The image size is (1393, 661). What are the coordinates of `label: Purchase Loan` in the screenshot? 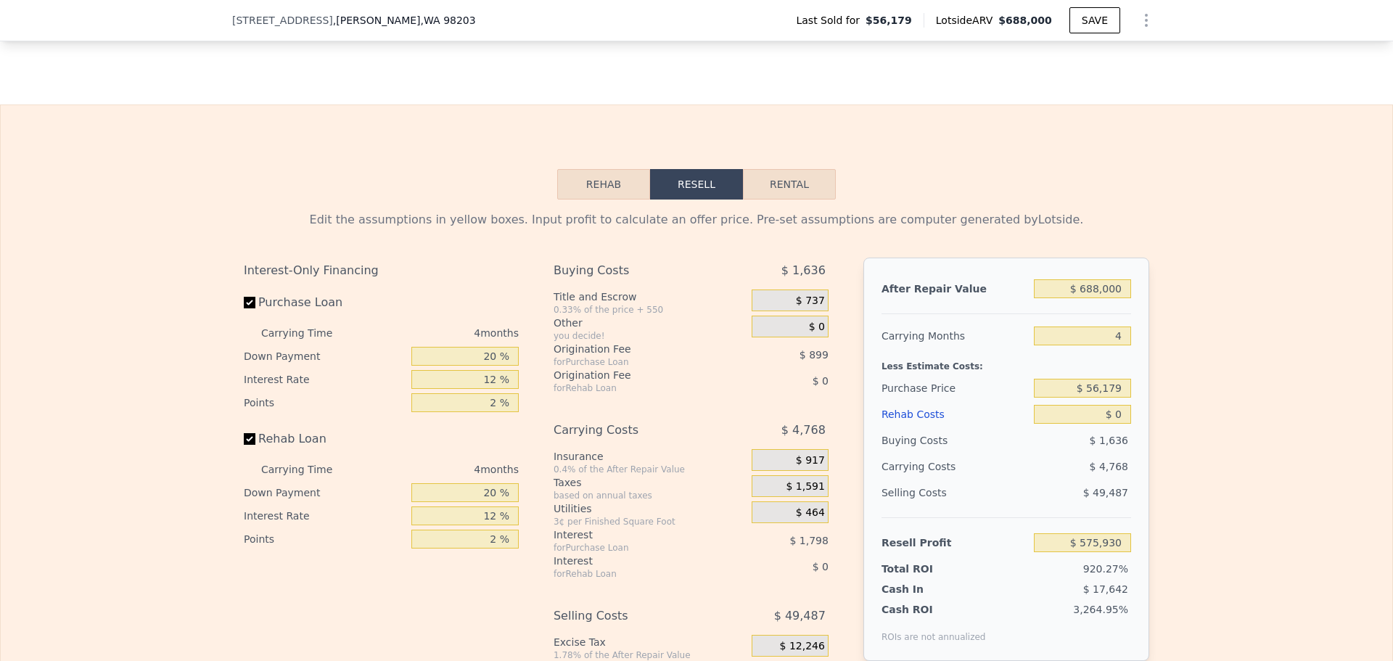 It's located at (324, 303).